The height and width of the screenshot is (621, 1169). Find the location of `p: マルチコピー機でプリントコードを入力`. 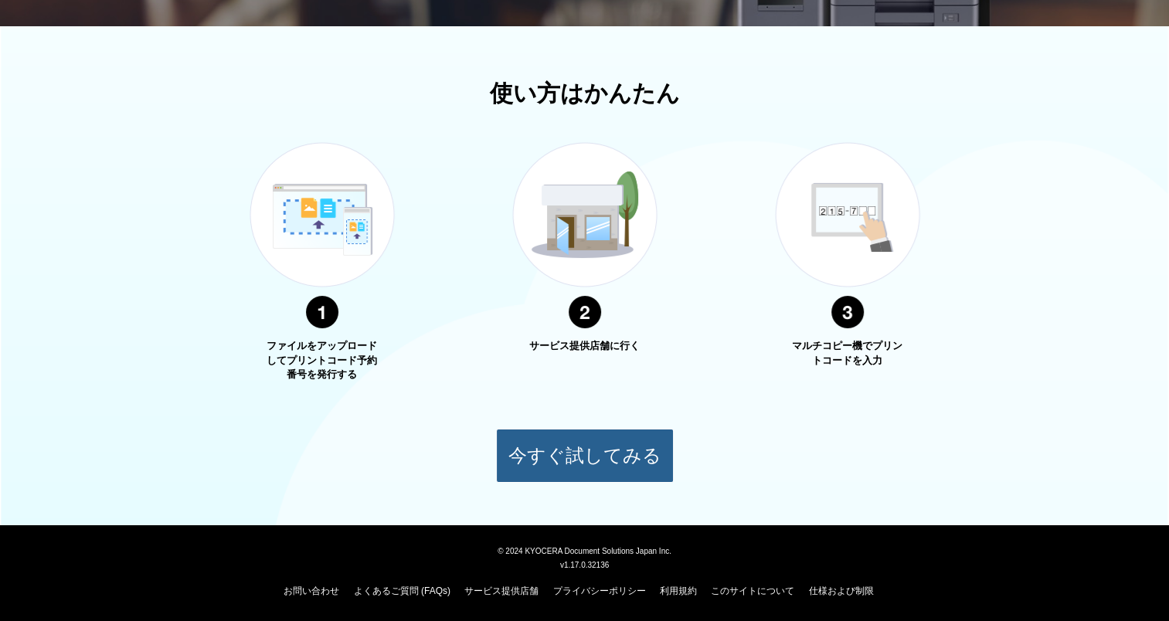

p: マルチコピー機でプリントコードを入力 is located at coordinates (847, 353).